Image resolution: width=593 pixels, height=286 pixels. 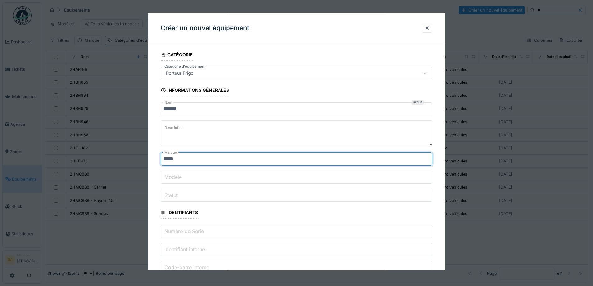 I want to click on div: Porteur Frigo, so click(x=180, y=73).